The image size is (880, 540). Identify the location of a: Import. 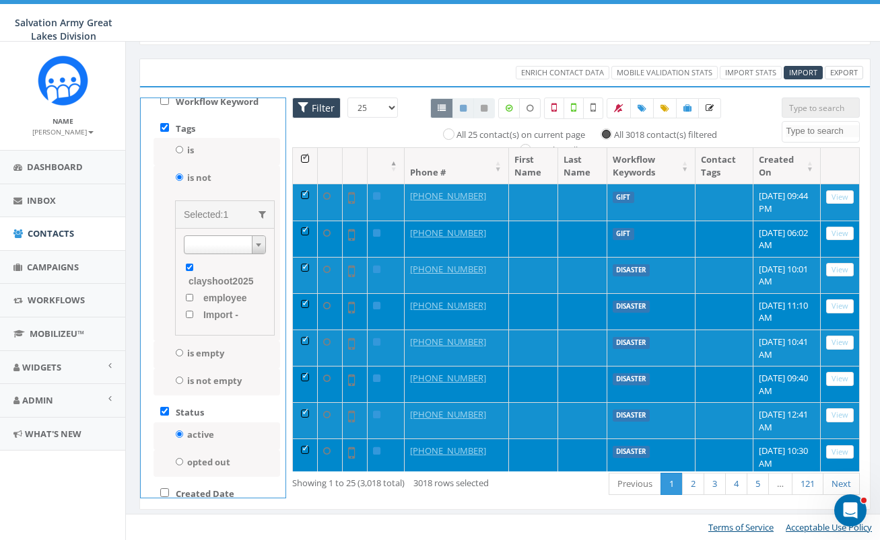
(803, 73).